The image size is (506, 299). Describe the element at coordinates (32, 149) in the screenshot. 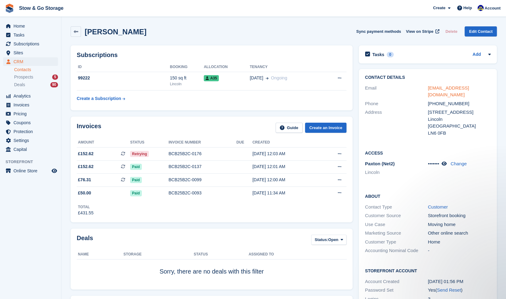

I see `span: Capital` at that location.